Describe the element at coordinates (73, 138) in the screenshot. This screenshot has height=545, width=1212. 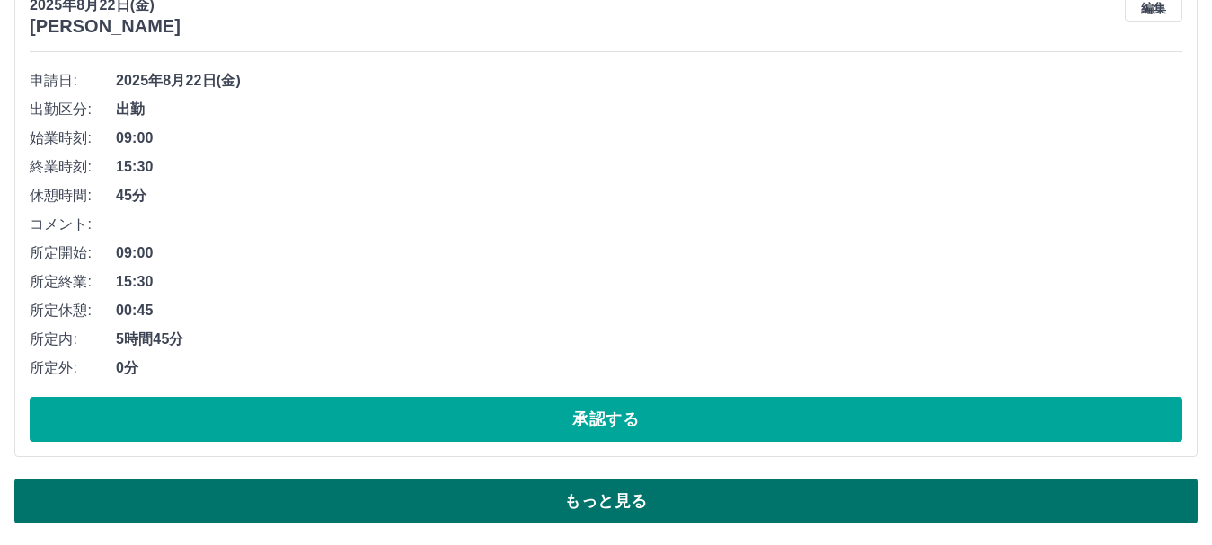
I see `span: 始業時刻:` at that location.